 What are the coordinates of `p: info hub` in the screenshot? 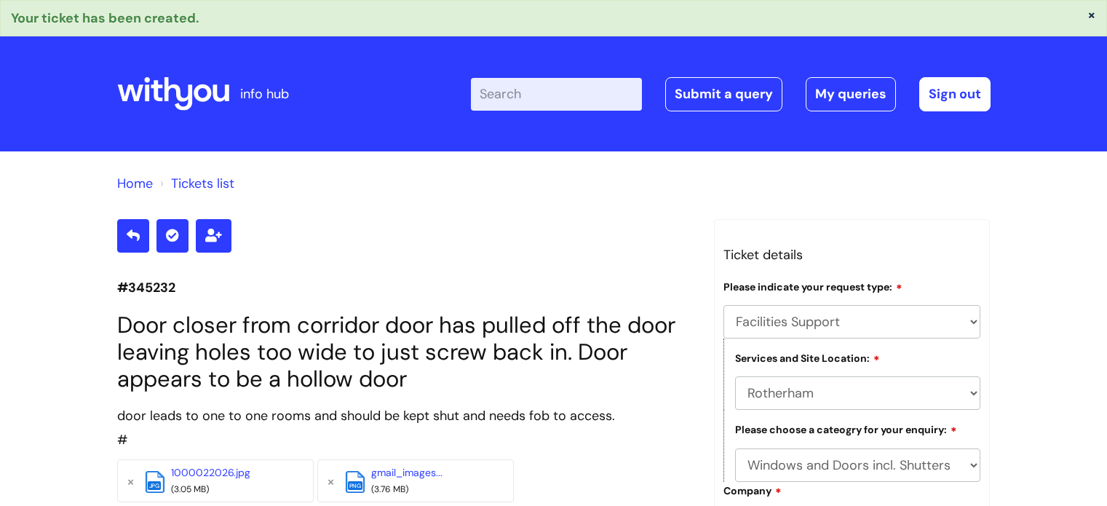 It's located at (264, 94).